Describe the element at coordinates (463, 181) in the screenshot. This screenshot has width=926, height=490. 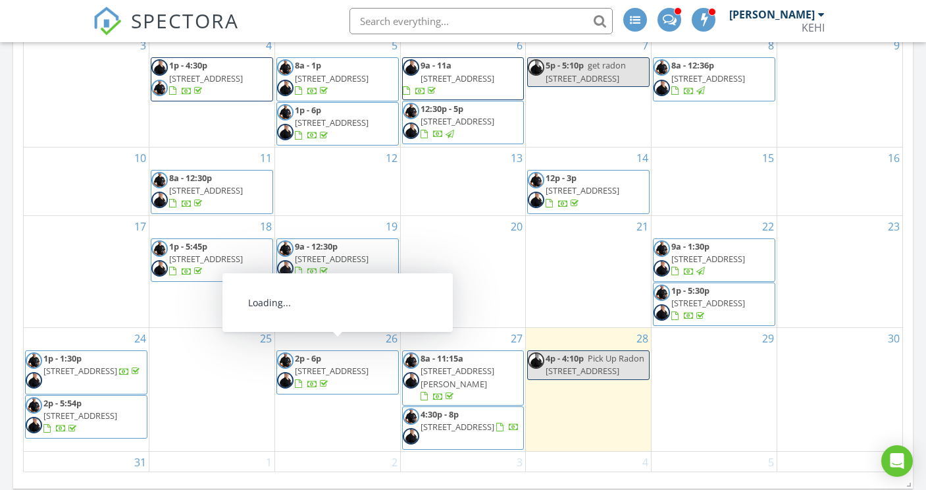
I see `td: Go to August 13, 2025` at that location.